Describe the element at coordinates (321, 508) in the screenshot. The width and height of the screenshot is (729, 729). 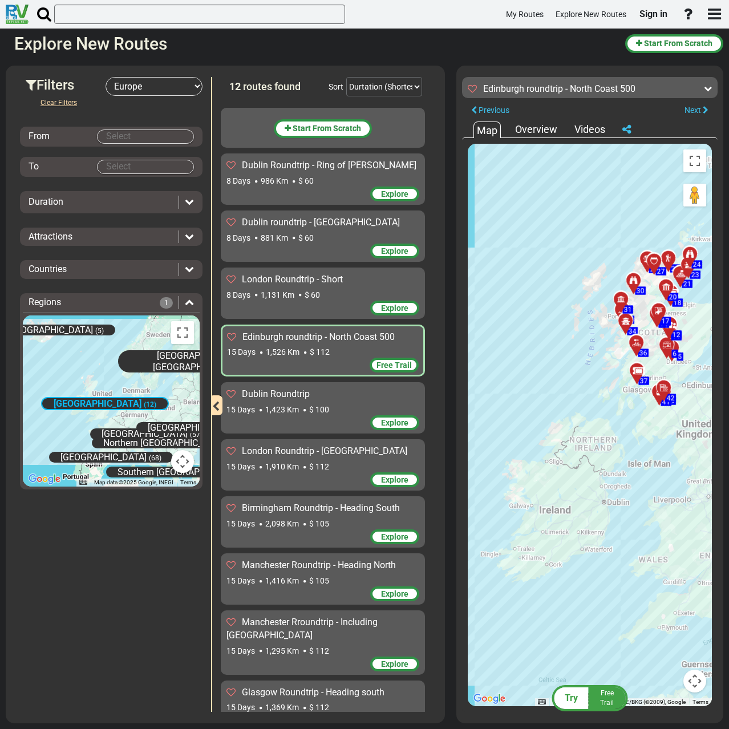
I see `span: Birmingham Roundtrip - Heading South` at that location.